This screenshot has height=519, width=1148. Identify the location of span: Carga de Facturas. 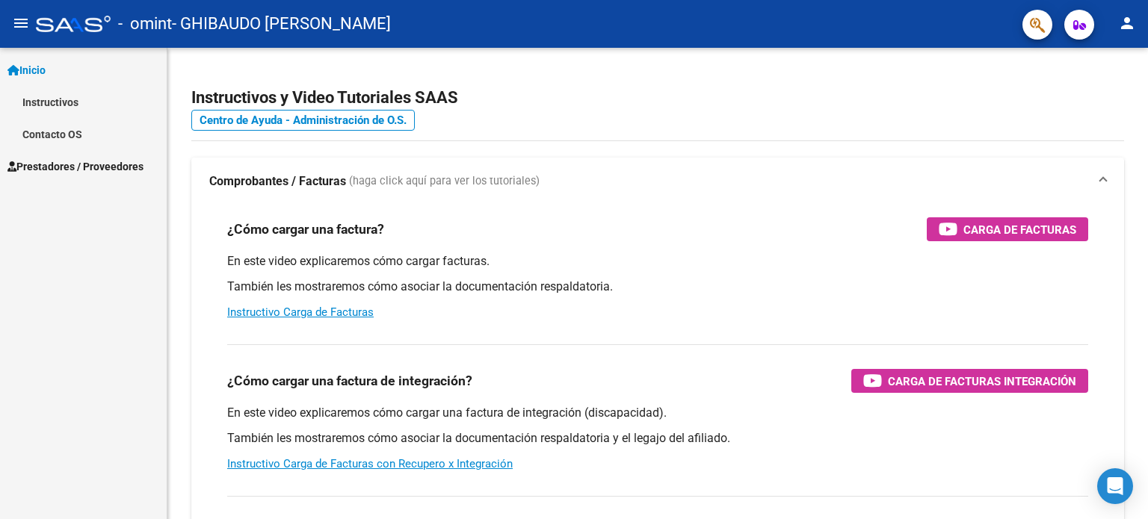
(1020, 229).